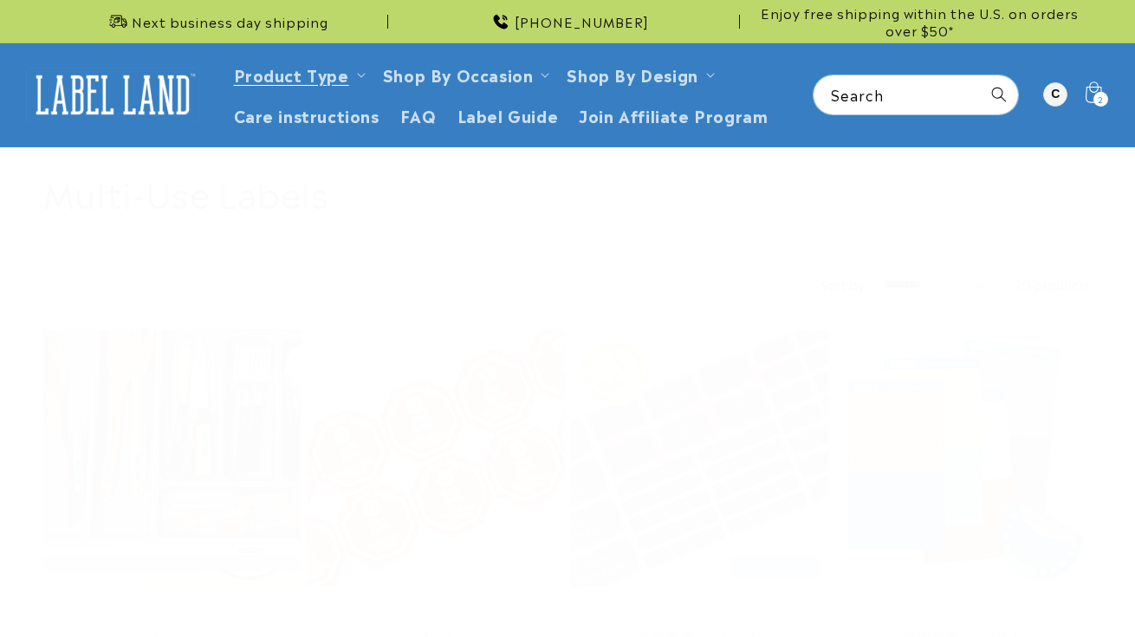 The height and width of the screenshot is (637, 1135). Describe the element at coordinates (458, 74) in the screenshot. I see `span: Shop By Occasion` at that location.